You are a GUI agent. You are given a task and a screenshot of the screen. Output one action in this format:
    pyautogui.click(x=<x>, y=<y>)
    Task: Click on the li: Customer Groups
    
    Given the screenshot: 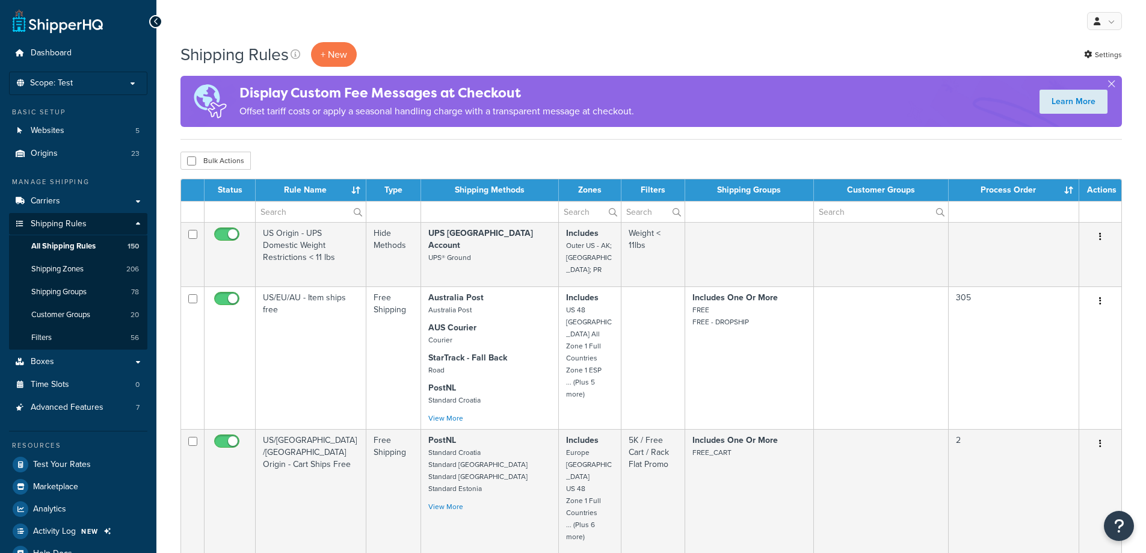 What is the action you would take?
    pyautogui.click(x=78, y=315)
    